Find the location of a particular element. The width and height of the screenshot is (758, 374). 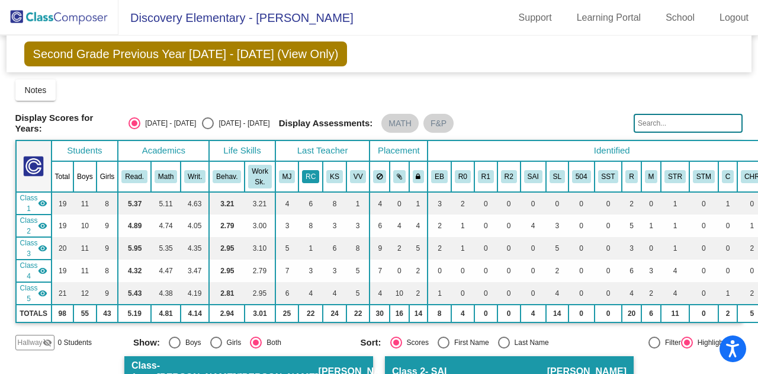

span: Sort: is located at coordinates (371, 342).